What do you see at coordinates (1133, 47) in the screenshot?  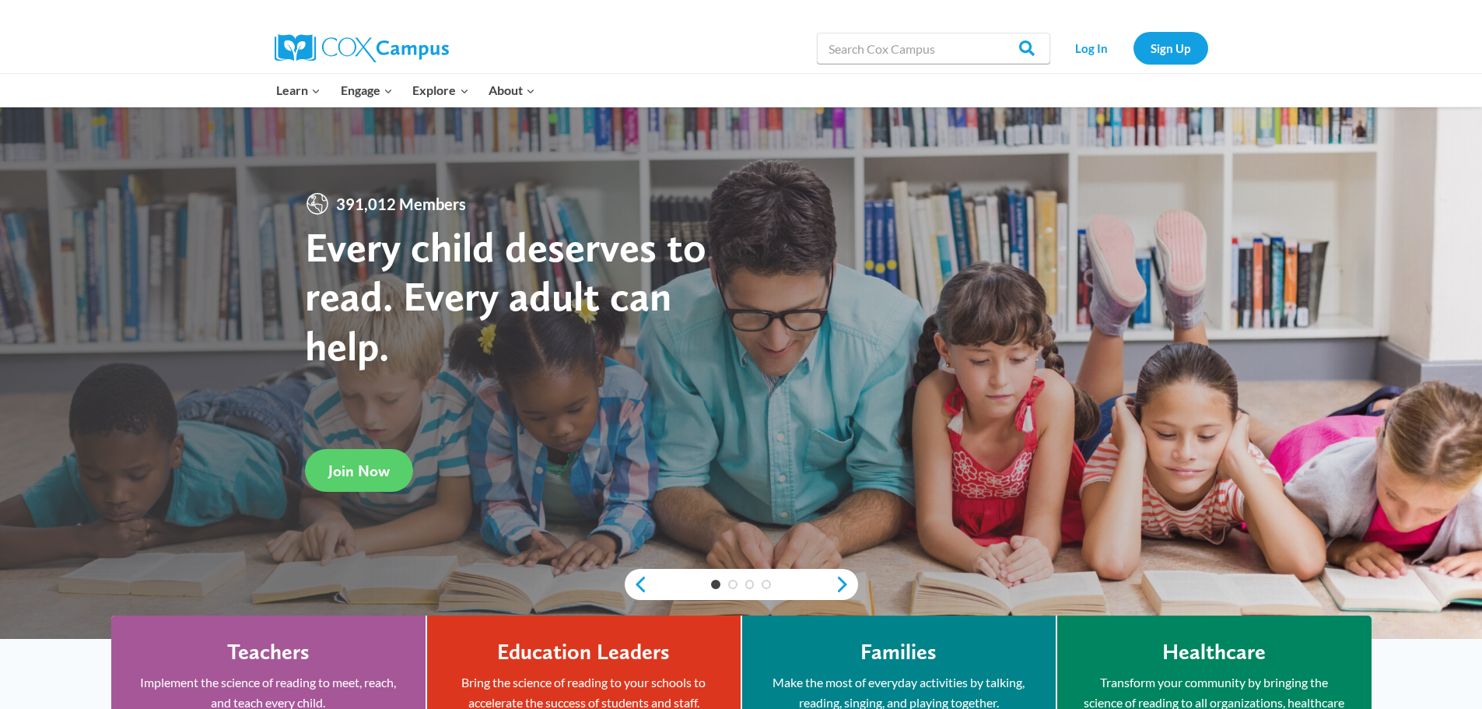 I see `nav: Secondary Navigation` at bounding box center [1133, 47].